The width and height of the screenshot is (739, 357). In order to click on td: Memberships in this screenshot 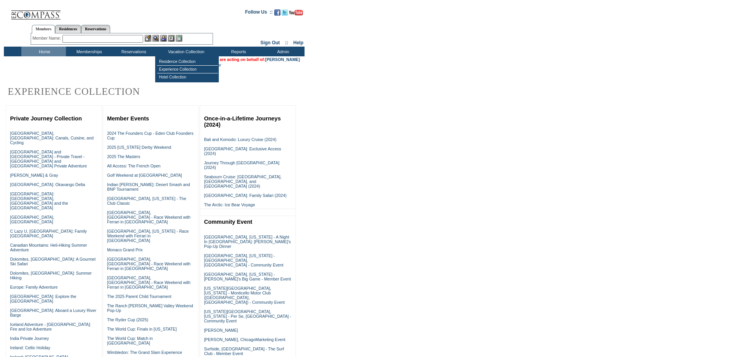, I will do `click(88, 51)`.